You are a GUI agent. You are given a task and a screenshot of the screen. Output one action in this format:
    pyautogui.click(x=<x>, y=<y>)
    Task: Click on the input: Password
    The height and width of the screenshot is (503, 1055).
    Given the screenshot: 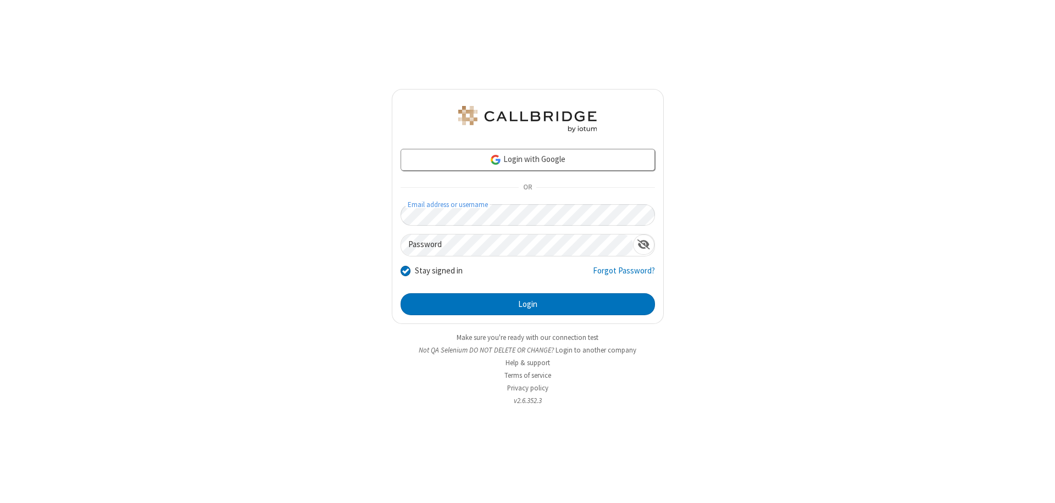 What is the action you would take?
    pyautogui.click(x=517, y=245)
    